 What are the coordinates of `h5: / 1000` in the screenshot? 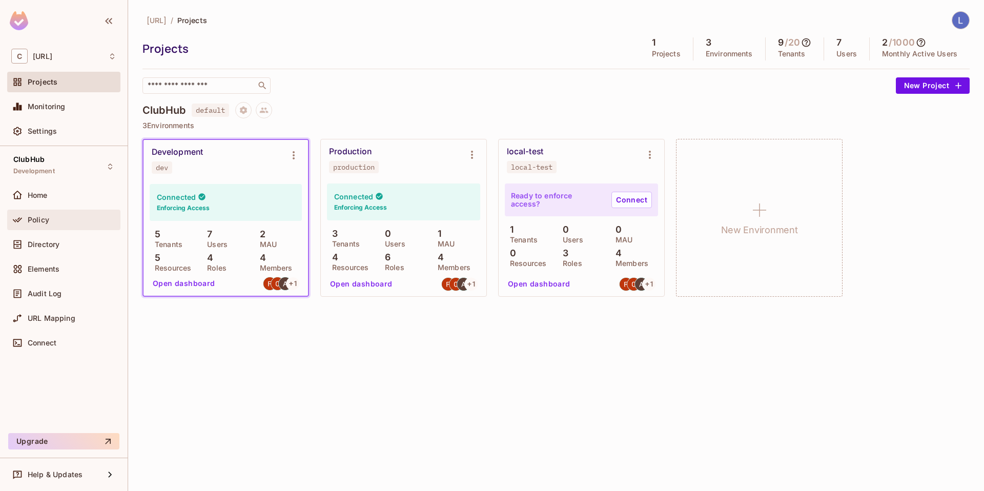 It's located at (902, 43).